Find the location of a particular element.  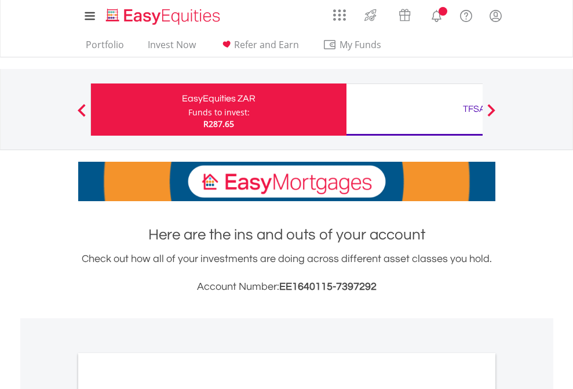

img: grid-menu-icon.svg is located at coordinates (340, 15).